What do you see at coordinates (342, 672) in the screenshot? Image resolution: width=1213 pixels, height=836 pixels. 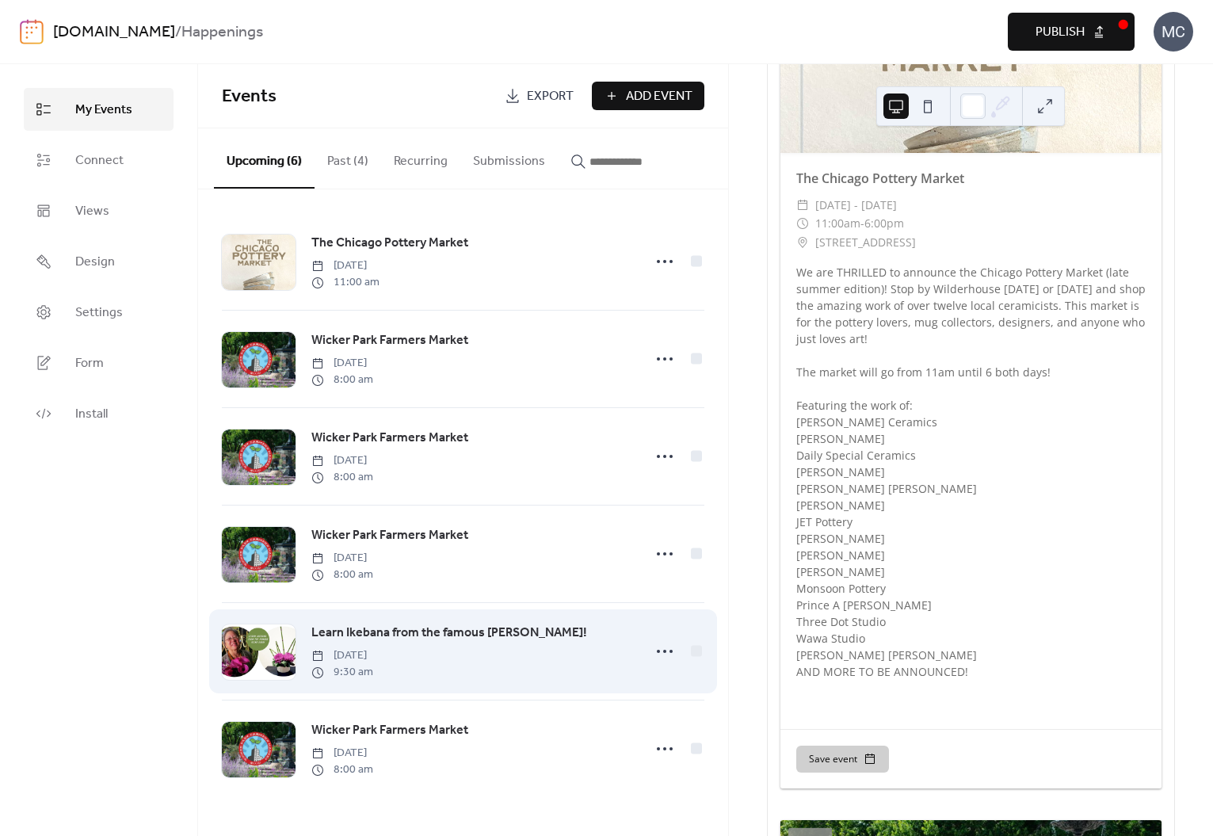 I see `span: 9:30 am` at bounding box center [342, 672].